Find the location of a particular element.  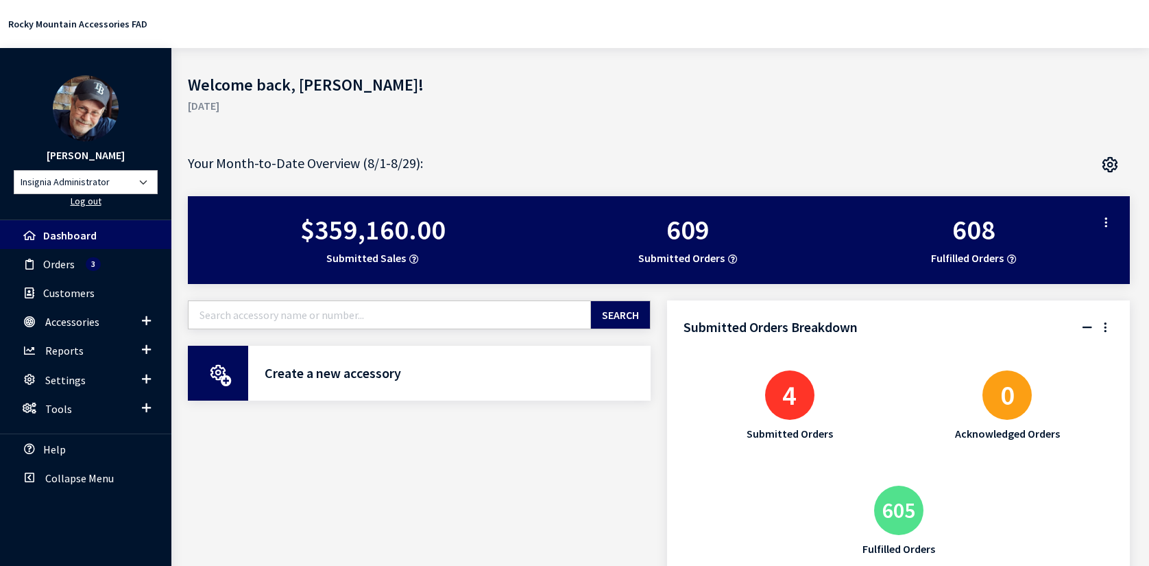

a: 609 Submitted Orders is located at coordinates (689, 240).